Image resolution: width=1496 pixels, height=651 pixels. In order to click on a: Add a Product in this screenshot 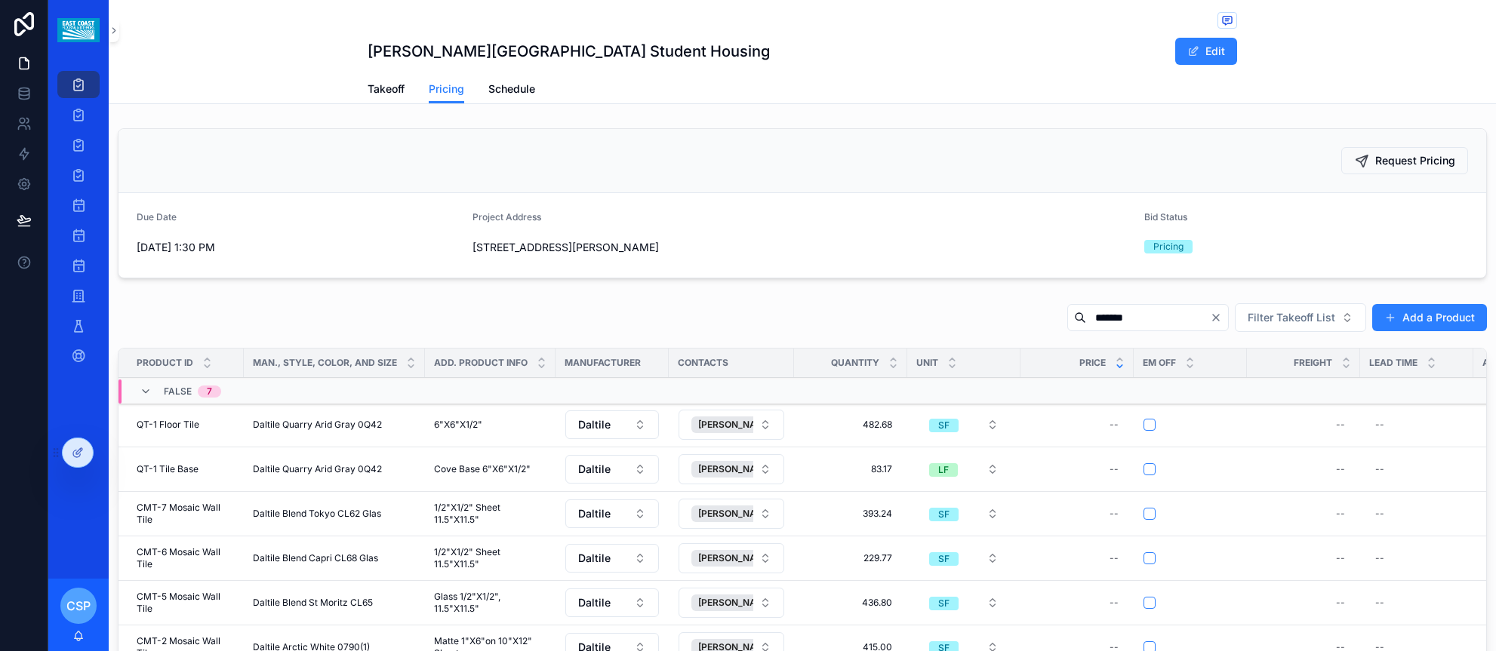, I will do `click(1429, 318)`.